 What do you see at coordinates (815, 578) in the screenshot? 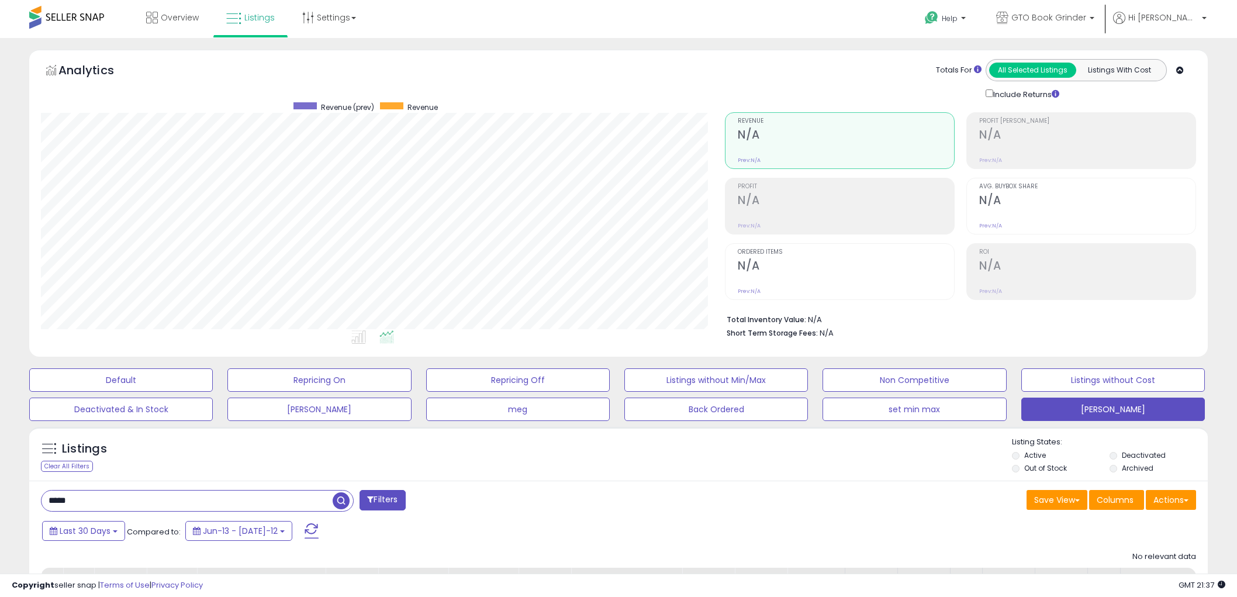
I see `div: Fulfillment` at bounding box center [815, 578].